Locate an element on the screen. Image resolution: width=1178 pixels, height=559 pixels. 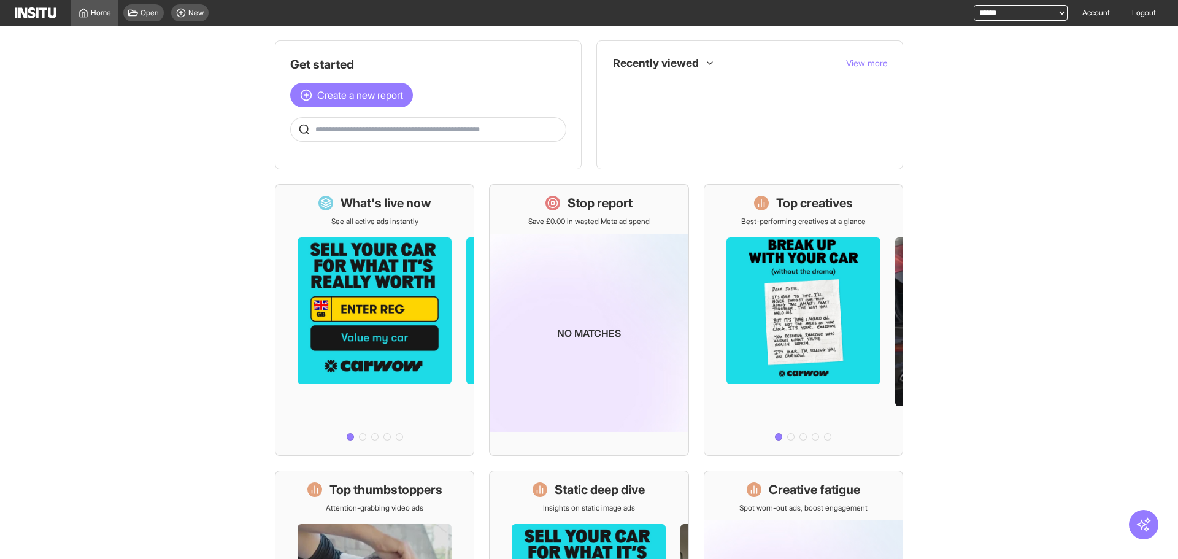
button: View more is located at coordinates (867, 63).